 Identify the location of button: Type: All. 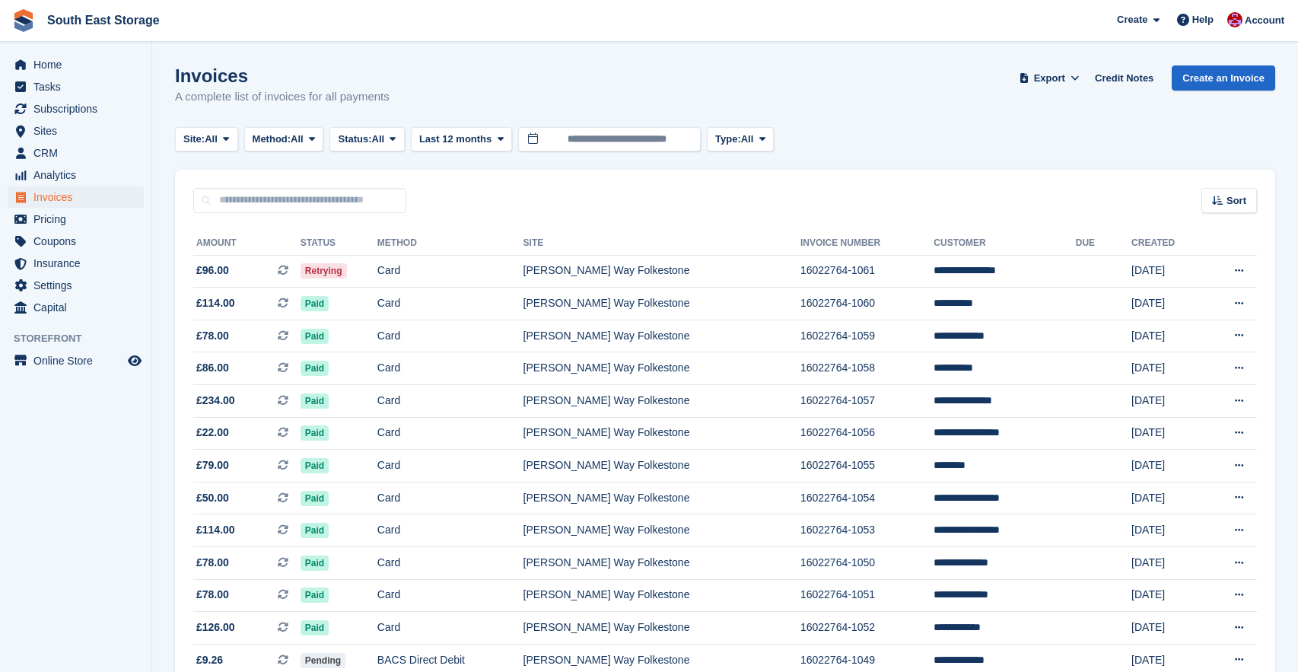
(741, 139).